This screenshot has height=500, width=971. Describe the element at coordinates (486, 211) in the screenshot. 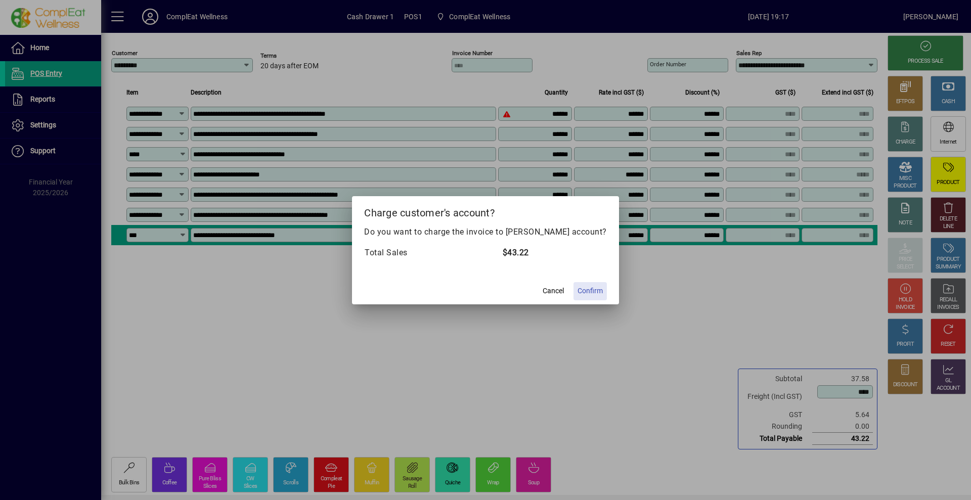

I see `h2: Charge customer's account?` at that location.